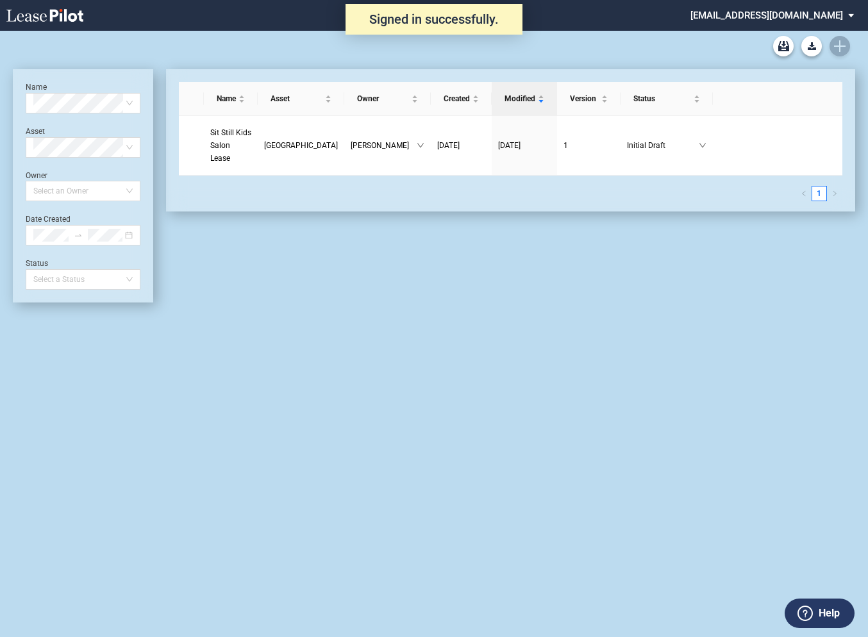 The height and width of the screenshot is (637, 868). Describe the element at coordinates (525, 99) in the screenshot. I see `th: Modified` at that location.